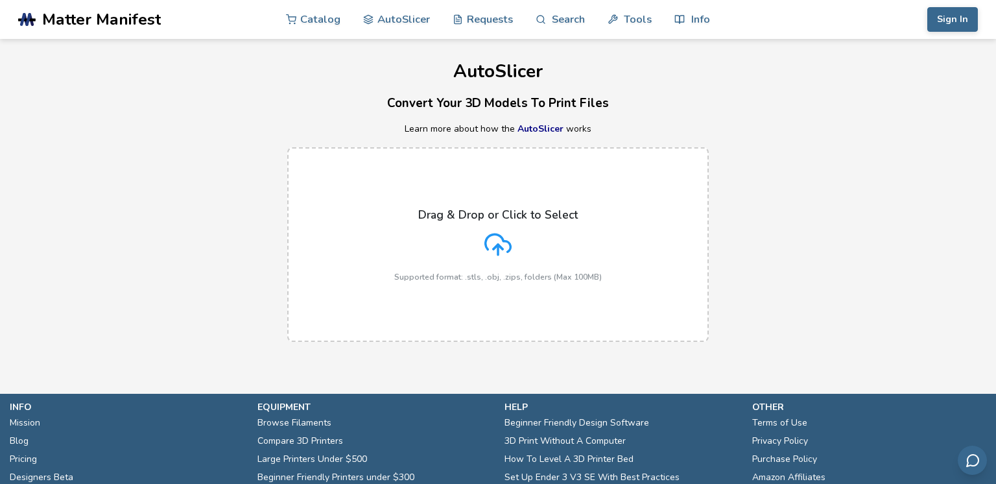 The width and height of the screenshot is (996, 484). What do you see at coordinates (779, 423) in the screenshot?
I see `a: Terms of Use` at bounding box center [779, 423].